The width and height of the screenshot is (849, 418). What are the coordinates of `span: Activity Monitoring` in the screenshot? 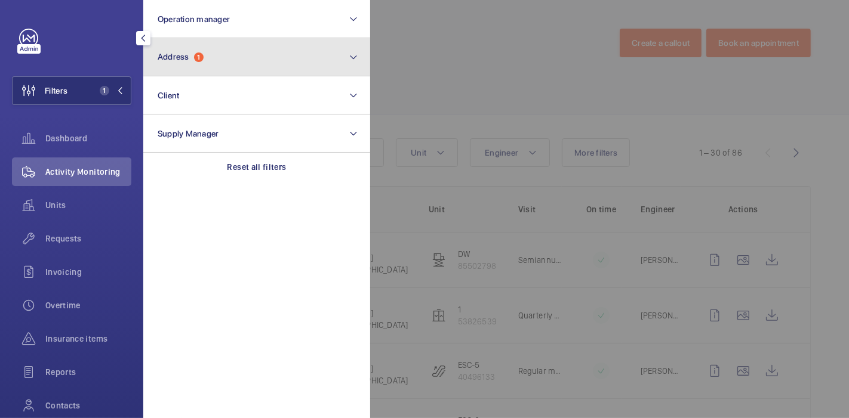 It's located at (88, 172).